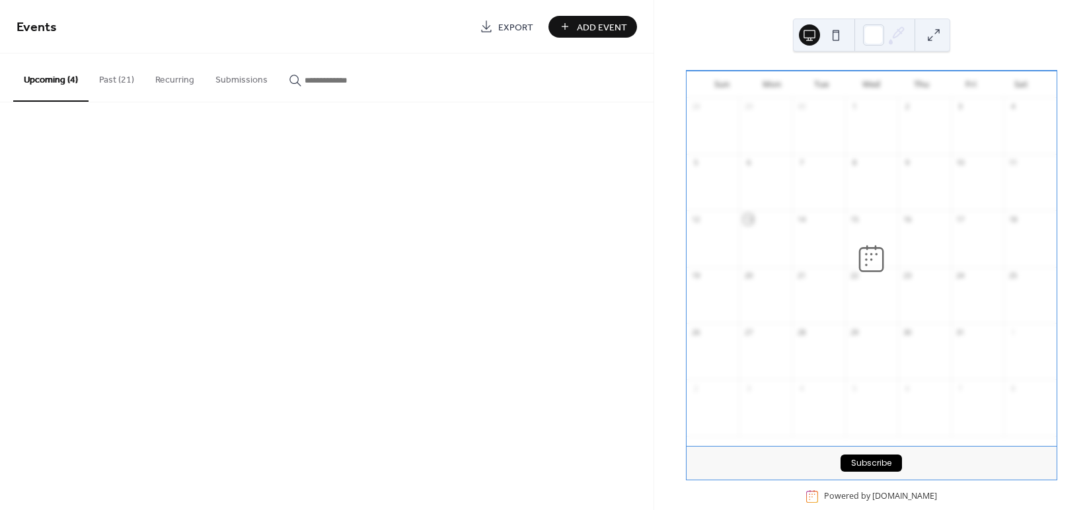 The height and width of the screenshot is (510, 1089). What do you see at coordinates (871, 85) in the screenshot?
I see `div: Wed` at bounding box center [871, 85].